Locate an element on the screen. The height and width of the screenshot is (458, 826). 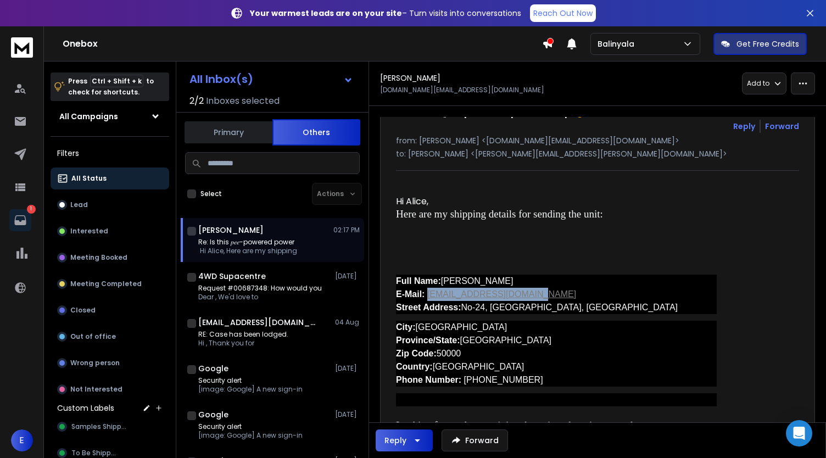
span: To Be Shipped is located at coordinates (95, 453).